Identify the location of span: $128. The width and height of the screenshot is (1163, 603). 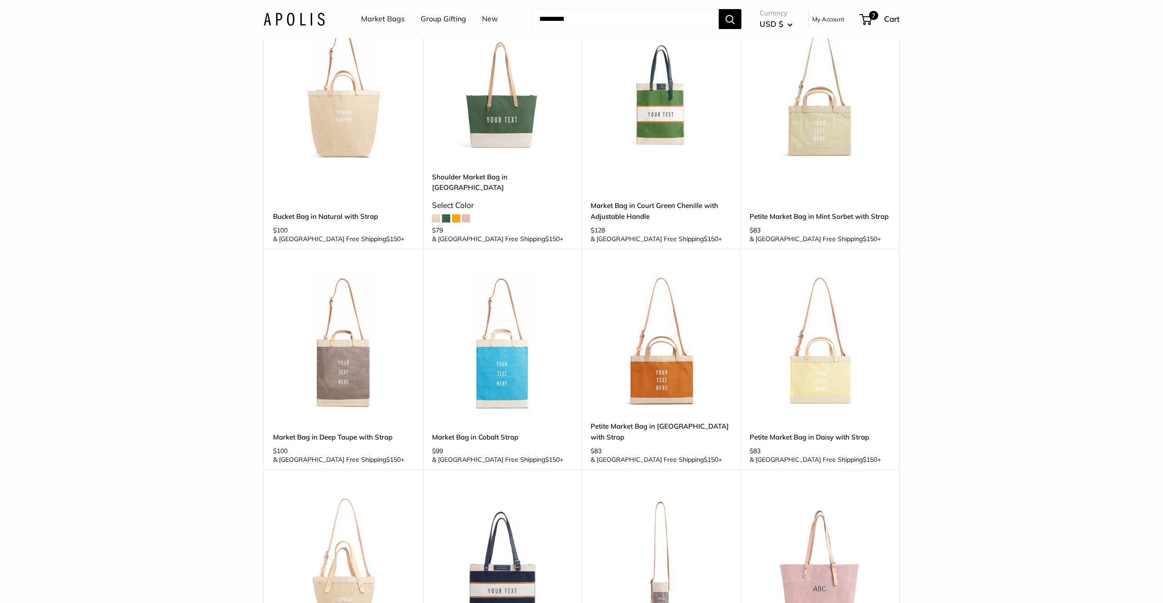
(598, 230).